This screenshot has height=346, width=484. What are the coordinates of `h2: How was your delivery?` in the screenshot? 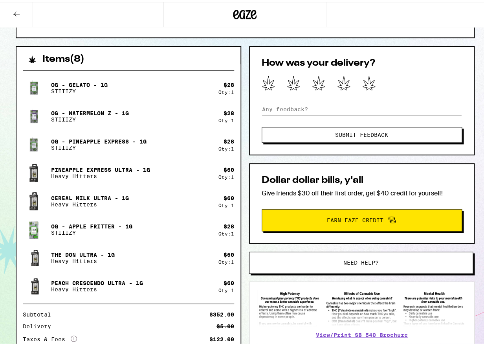 It's located at (362, 61).